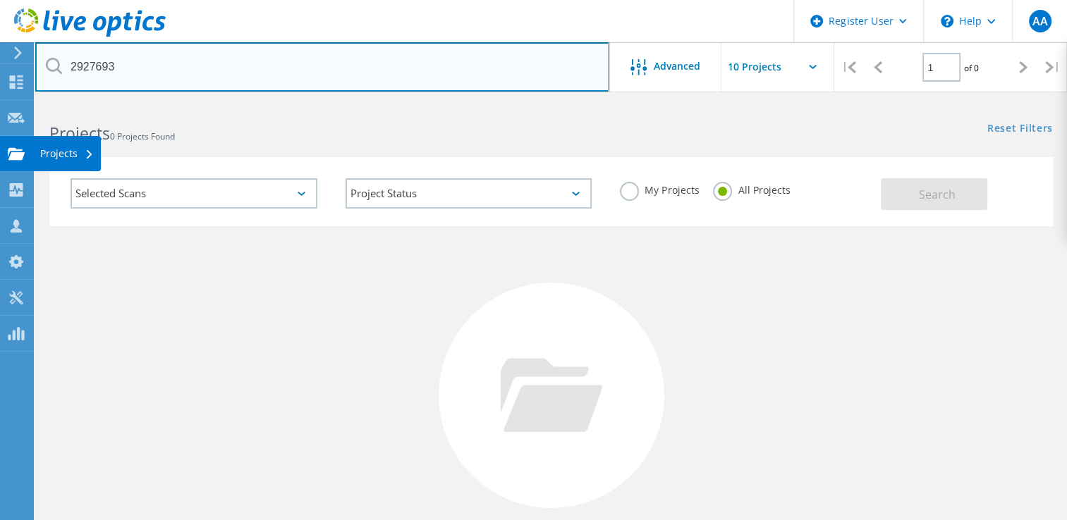  Describe the element at coordinates (194, 193) in the screenshot. I see `div: Selected Scans` at that location.